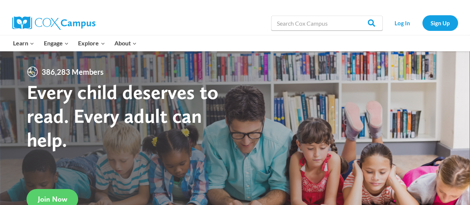 Image resolution: width=470 pixels, height=205 pixels. I want to click on span: About, so click(126, 43).